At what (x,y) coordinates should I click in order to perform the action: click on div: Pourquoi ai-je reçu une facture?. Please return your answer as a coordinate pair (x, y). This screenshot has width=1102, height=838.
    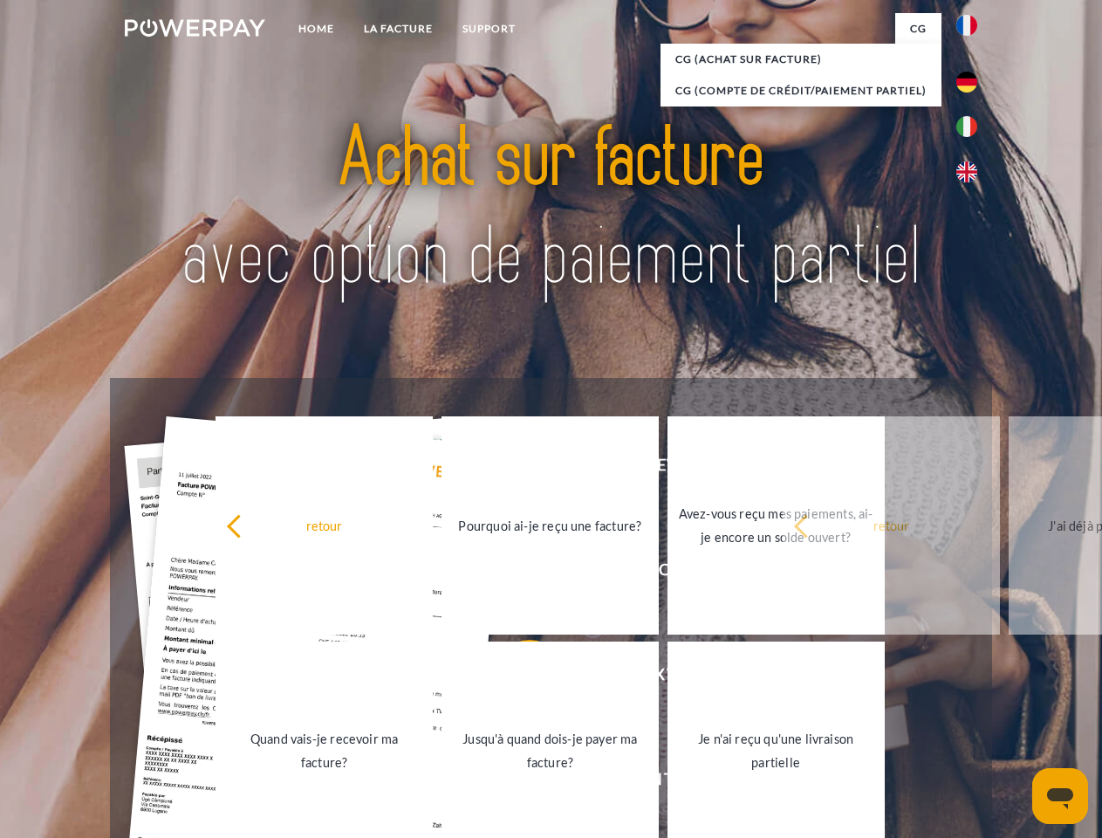
    Looking at the image, I should click on (550, 525).